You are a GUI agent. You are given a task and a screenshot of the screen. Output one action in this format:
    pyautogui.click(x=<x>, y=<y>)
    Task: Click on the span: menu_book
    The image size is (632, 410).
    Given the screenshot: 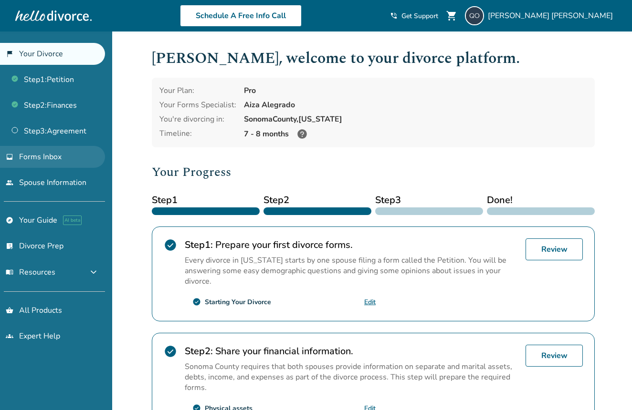 What is the action you would take?
    pyautogui.click(x=10, y=272)
    